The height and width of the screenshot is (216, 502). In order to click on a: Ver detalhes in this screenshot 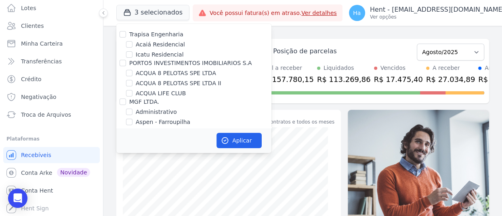, I will do `click(319, 13)`.